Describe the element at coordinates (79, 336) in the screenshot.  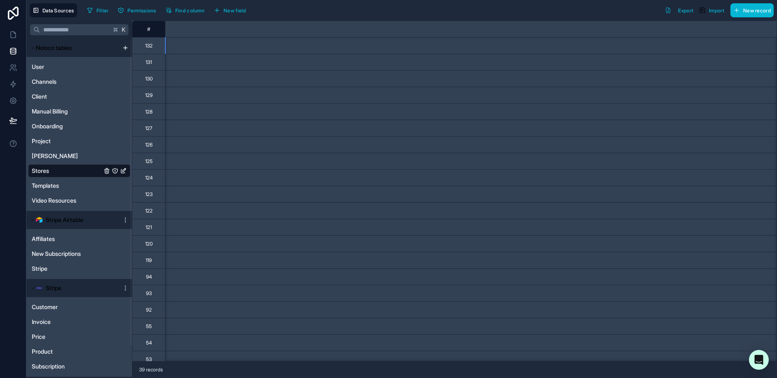
I see `div: Price` at that location.